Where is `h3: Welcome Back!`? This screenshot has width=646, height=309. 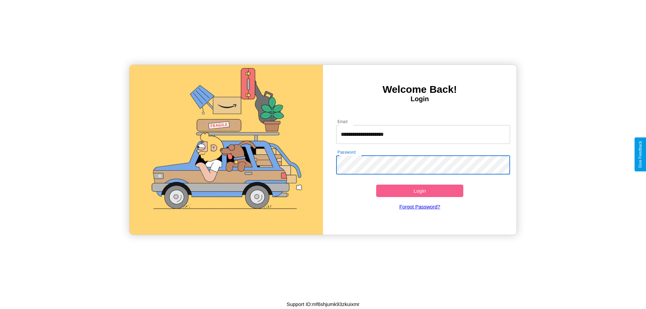
h3: Welcome Back! is located at coordinates (420, 90).